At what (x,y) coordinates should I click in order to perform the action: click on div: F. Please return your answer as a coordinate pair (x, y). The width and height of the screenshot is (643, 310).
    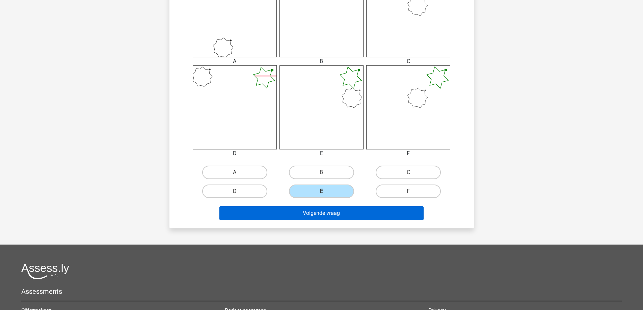
    Looking at the image, I should click on (408, 154).